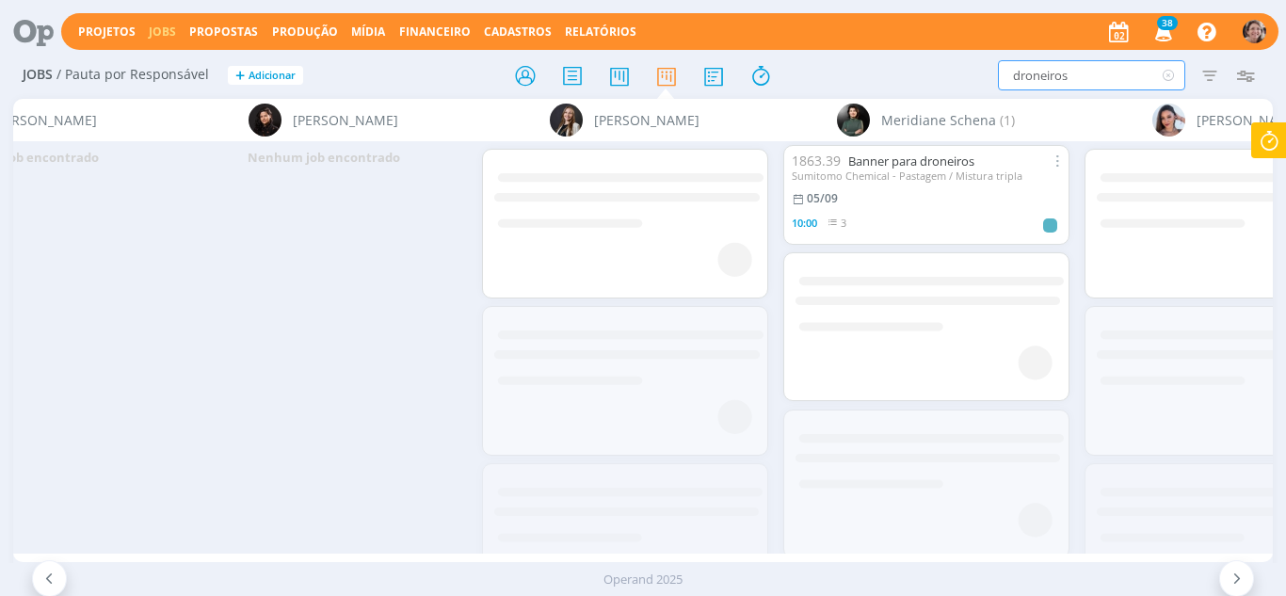  Describe the element at coordinates (1008, 120) in the screenshot. I see `span: (1)` at that location.